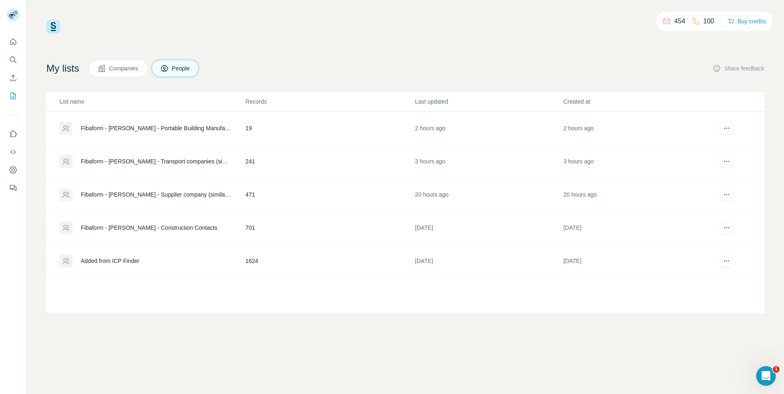 Image resolution: width=784 pixels, height=394 pixels. I want to click on span: 1, so click(776, 370).